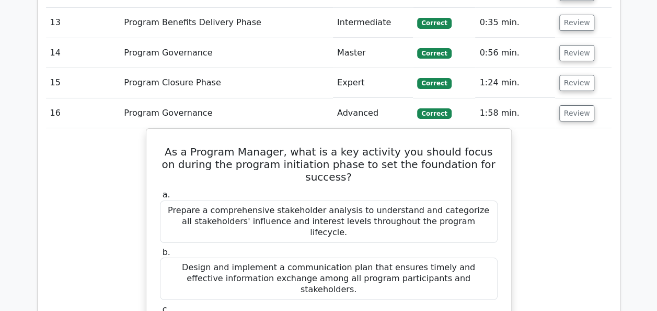 This screenshot has width=657, height=311. Describe the element at coordinates (515, 53) in the screenshot. I see `td: 0:56 min.` at that location.